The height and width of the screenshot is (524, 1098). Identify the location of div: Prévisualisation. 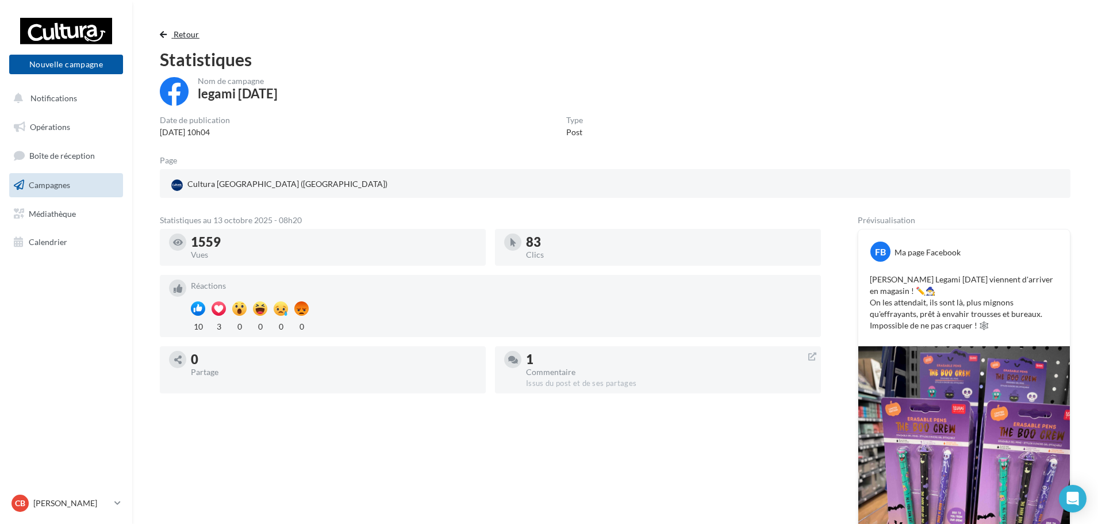
(964, 220).